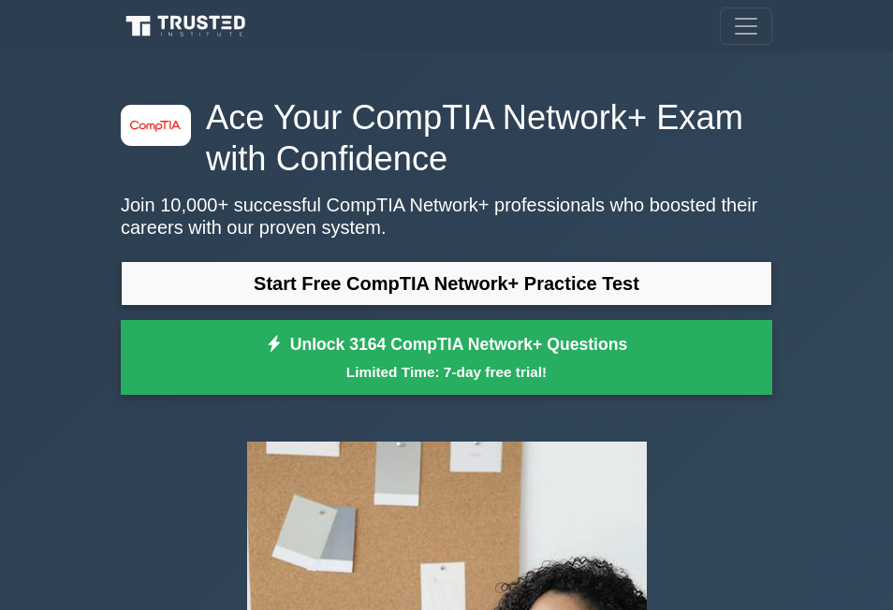  I want to click on a: Start Free CompTIA Network+ Practice Test, so click(446, 284).